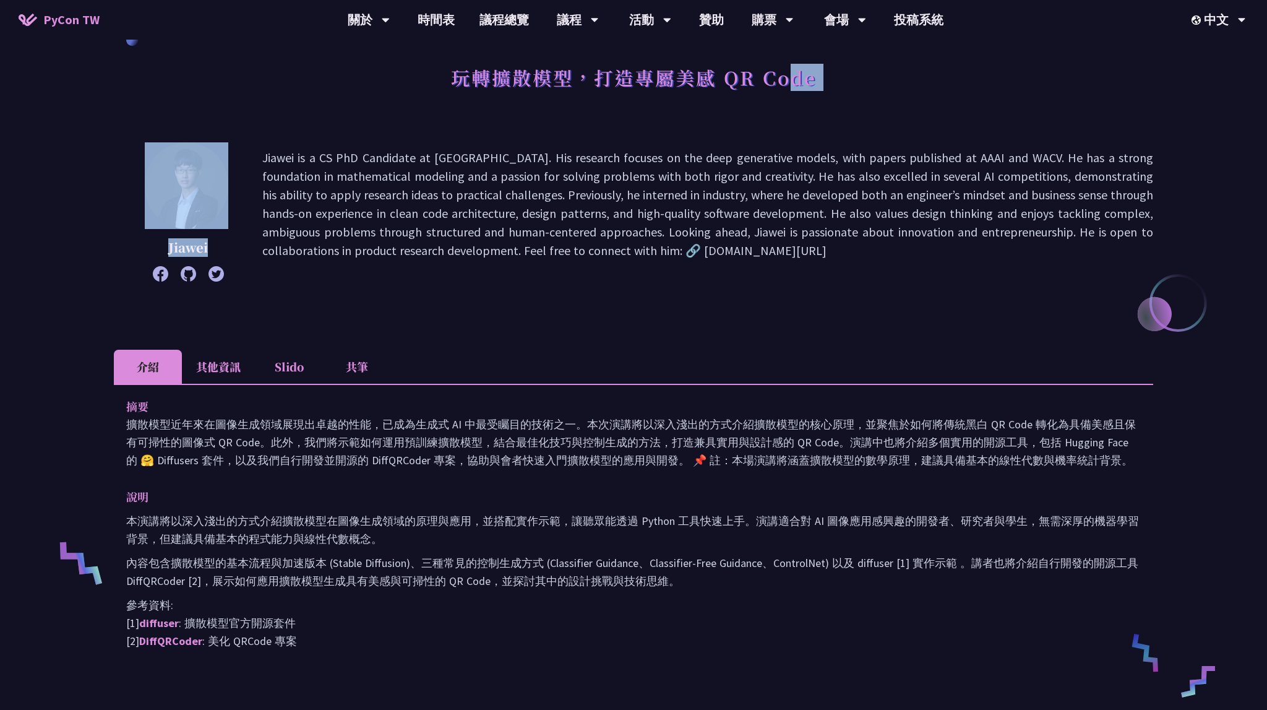 The height and width of the screenshot is (710, 1267). What do you see at coordinates (621, 406) in the screenshot?
I see `p: 摘要` at bounding box center [621, 406].